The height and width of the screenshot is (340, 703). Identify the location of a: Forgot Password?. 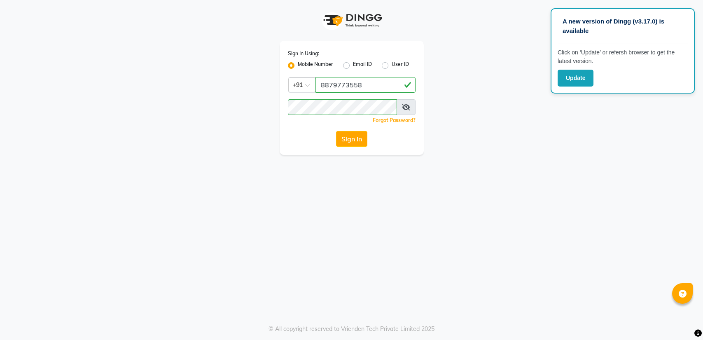
(394, 120).